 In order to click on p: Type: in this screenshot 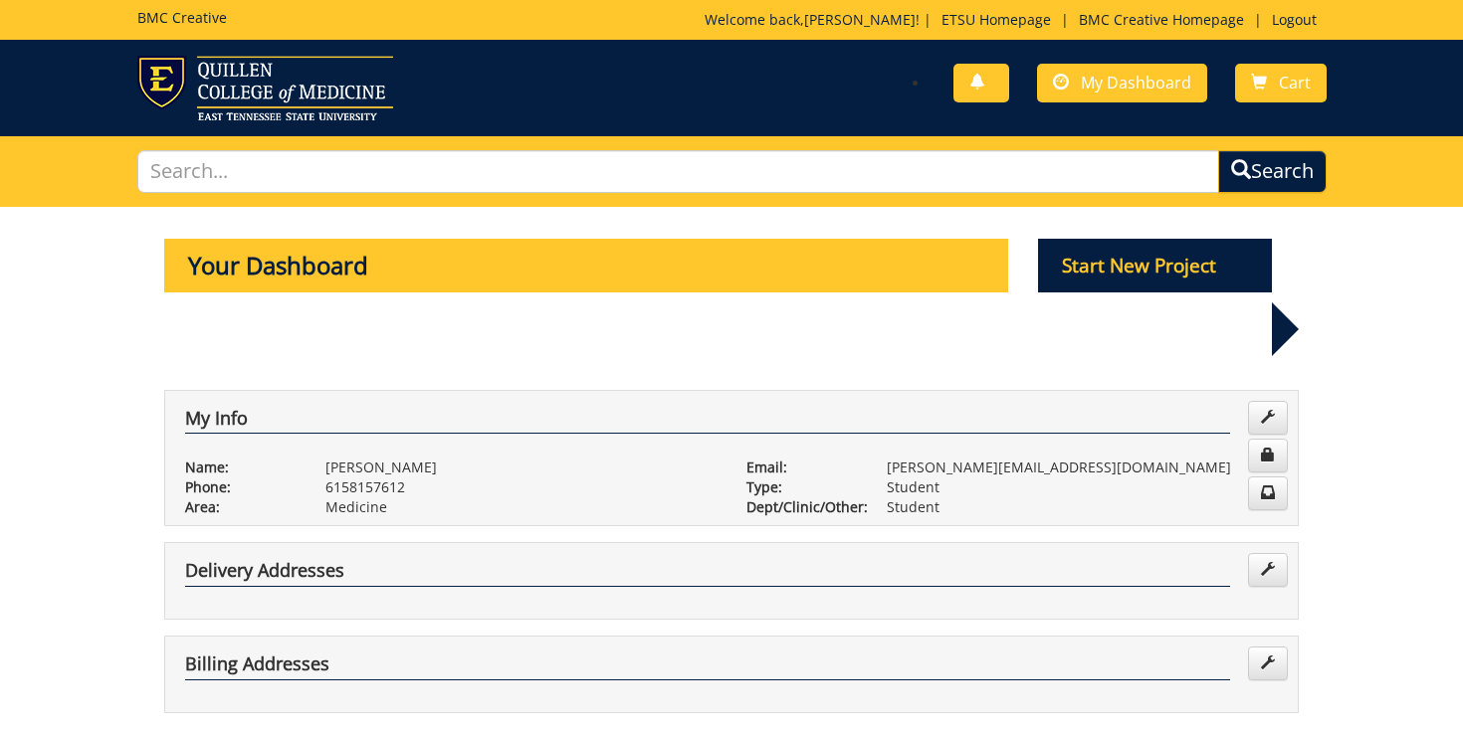, I will do `click(801, 488)`.